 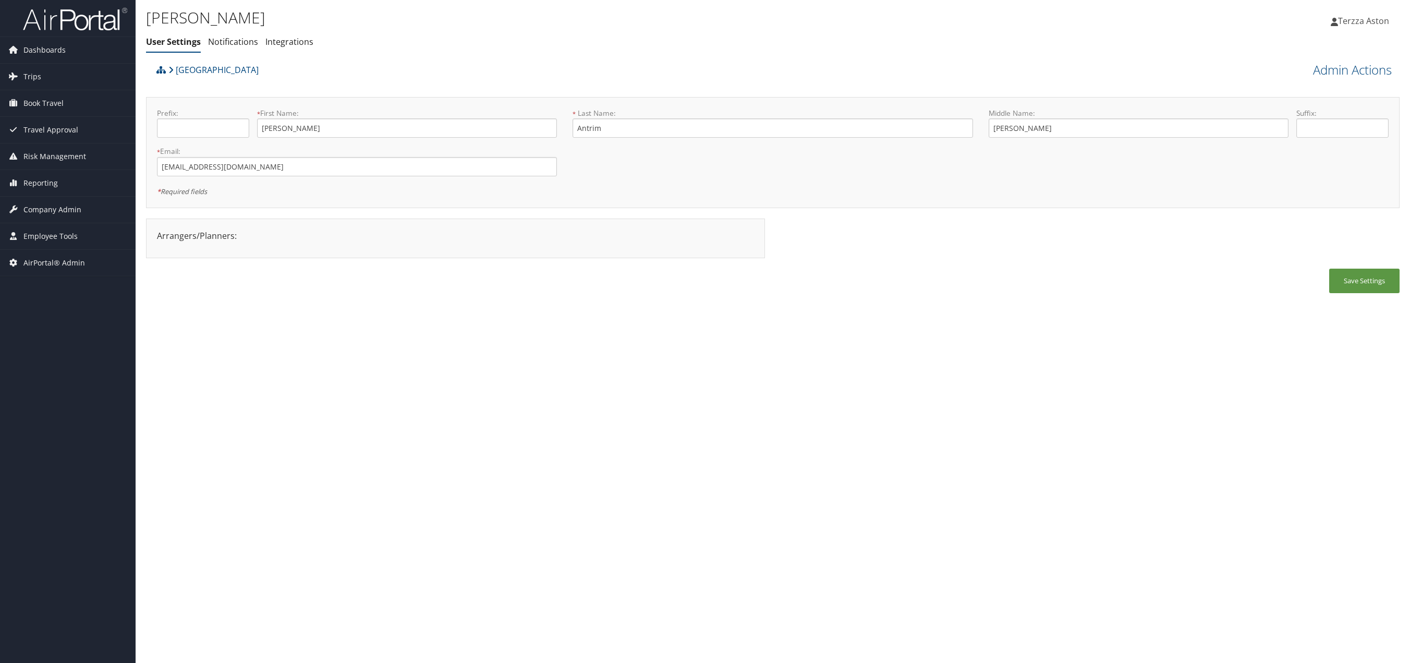 I want to click on span: Dashboards, so click(x=44, y=50).